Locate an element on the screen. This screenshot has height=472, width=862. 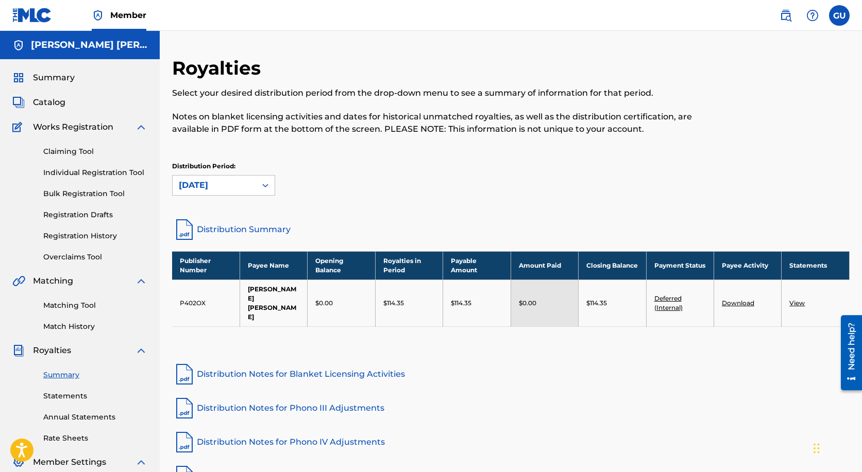
a: Deferred (Internal) is located at coordinates (668, 303).